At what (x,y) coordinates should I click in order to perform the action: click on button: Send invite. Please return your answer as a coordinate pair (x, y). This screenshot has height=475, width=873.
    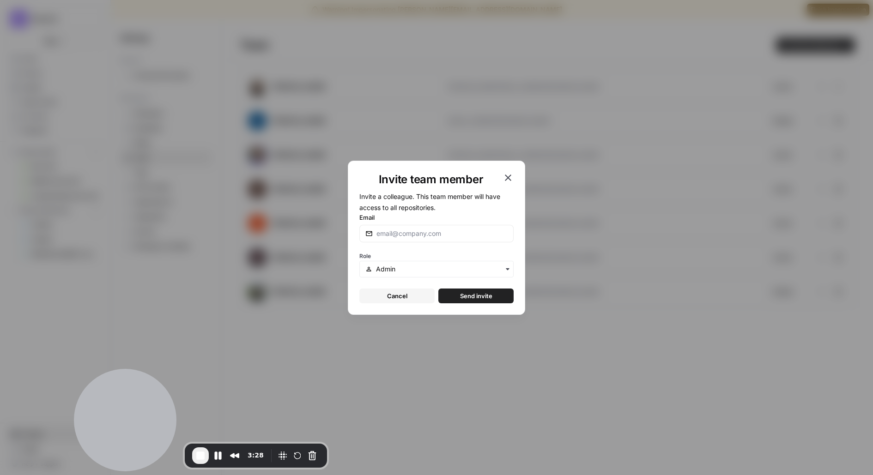
    Looking at the image, I should click on (476, 296).